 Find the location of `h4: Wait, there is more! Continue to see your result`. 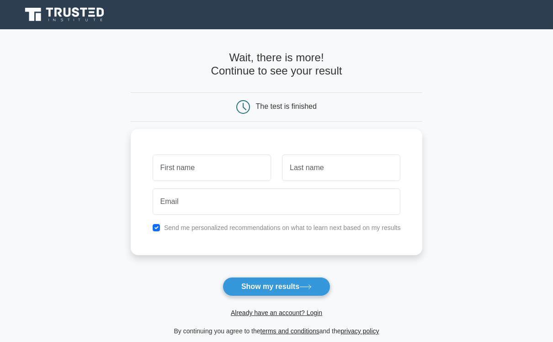

h4: Wait, there is more! Continue to see your result is located at coordinates (277, 64).